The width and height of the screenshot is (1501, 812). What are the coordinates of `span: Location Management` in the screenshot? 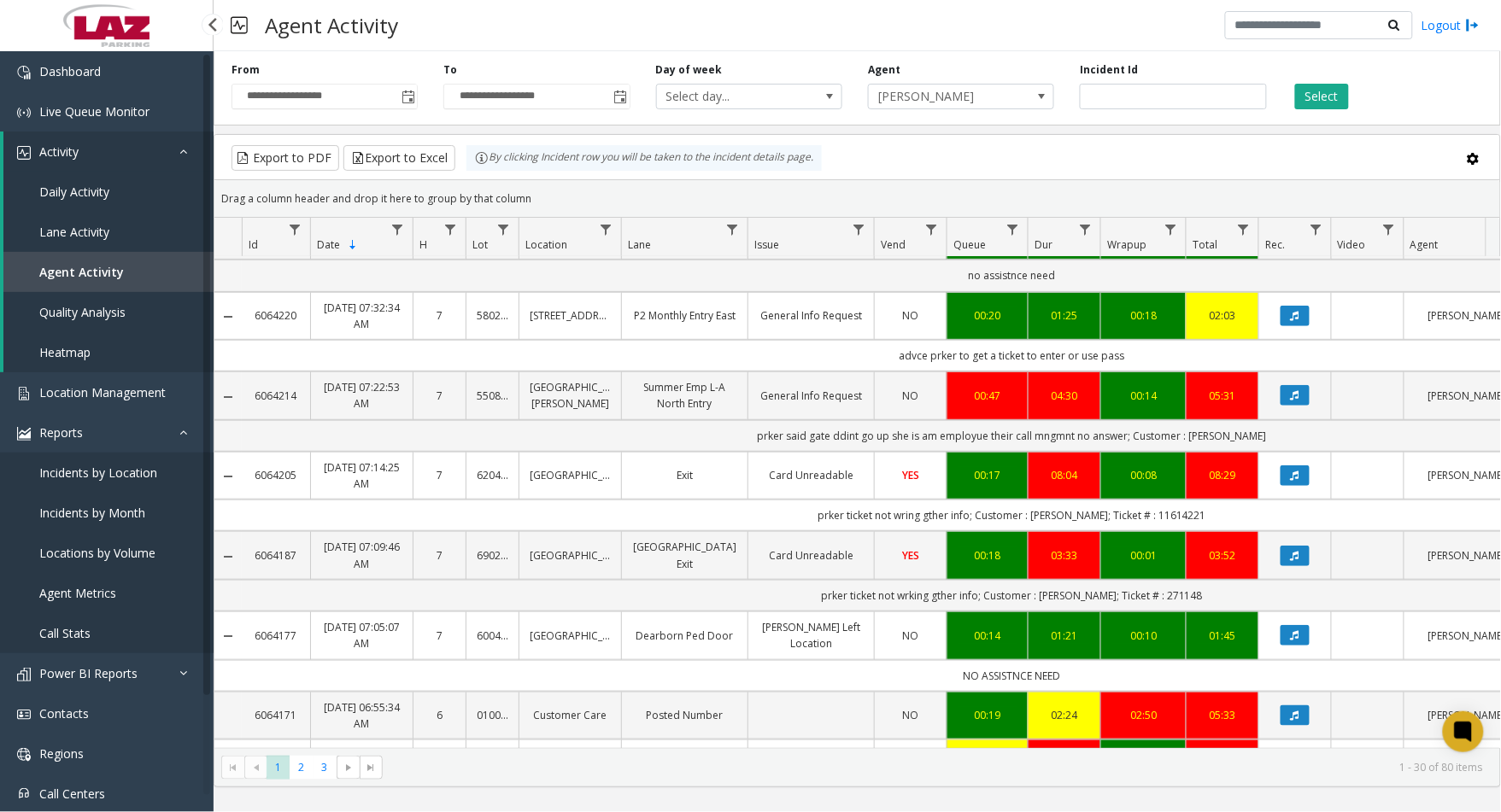 It's located at (102, 392).